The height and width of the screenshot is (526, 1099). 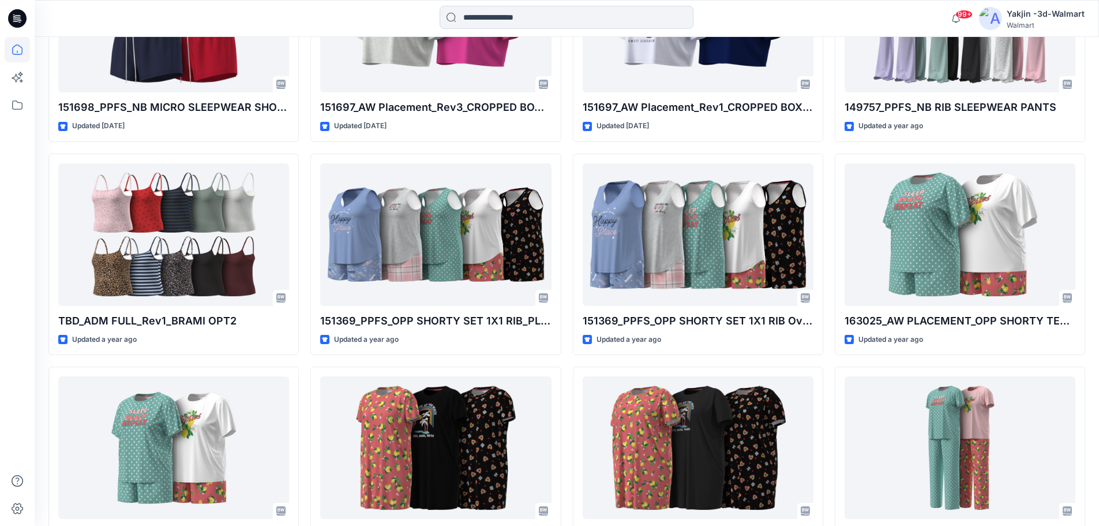 What do you see at coordinates (436, 447) in the screenshot?
I see `a: 151367_PPFS_OPP SLEEPSHIRT` at bounding box center [436, 447].